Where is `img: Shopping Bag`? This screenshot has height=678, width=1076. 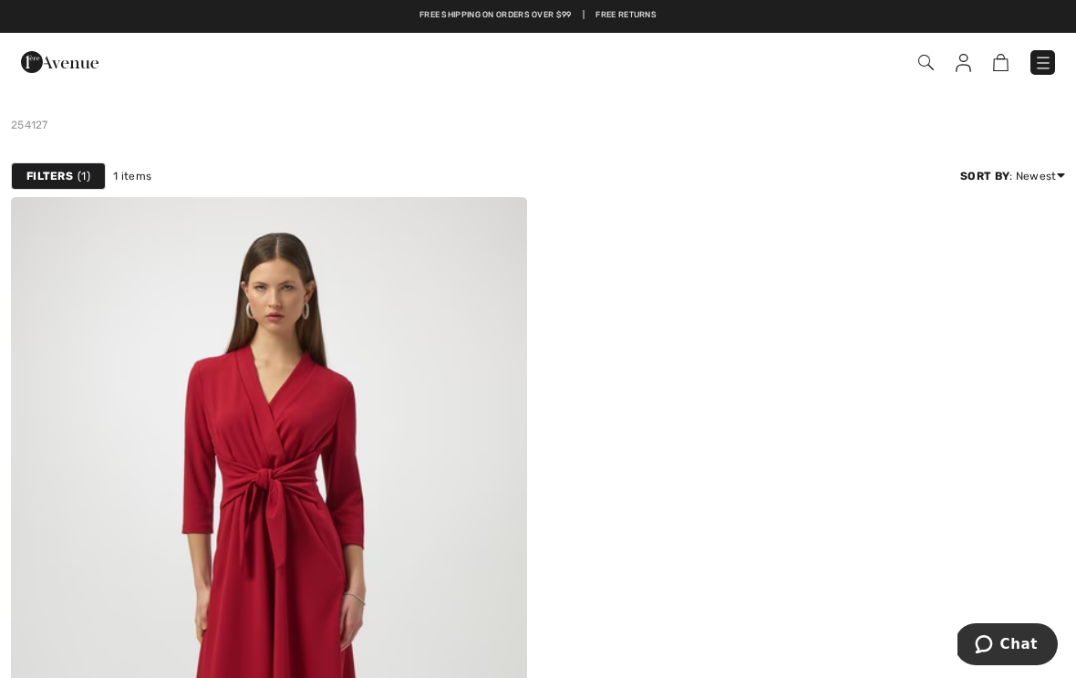
img: Shopping Bag is located at coordinates (1000, 62).